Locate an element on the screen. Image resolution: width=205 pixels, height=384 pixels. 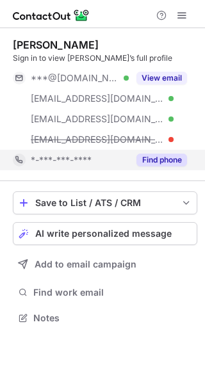
span: Add to email campaign is located at coordinates (85, 264).